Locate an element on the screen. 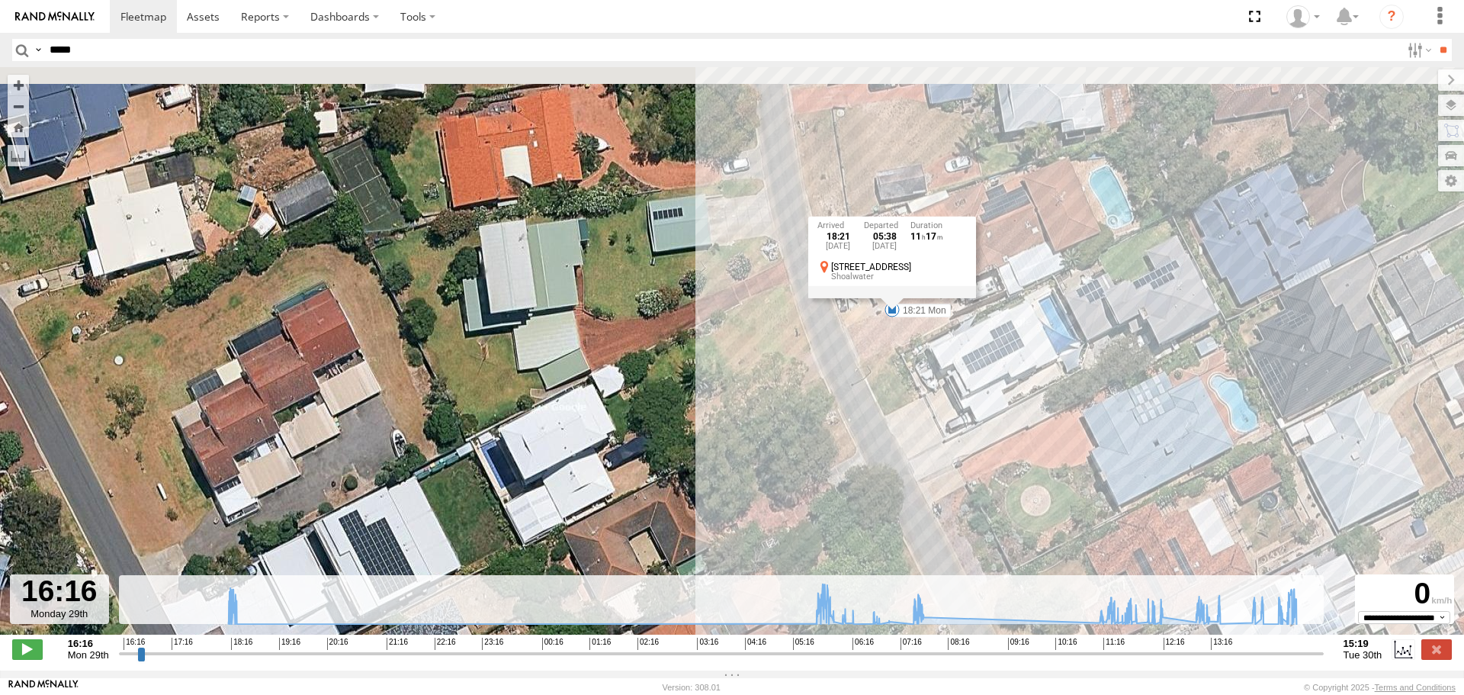  div: Shoalwater is located at coordinates (899, 276).